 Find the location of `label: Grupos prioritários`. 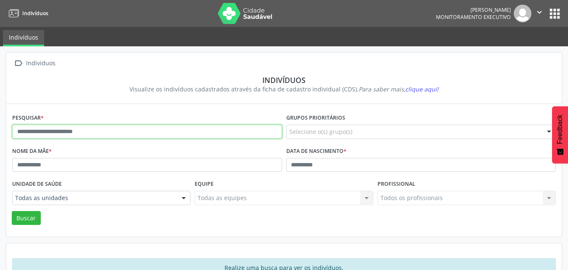

label: Grupos prioritários is located at coordinates (316, 118).